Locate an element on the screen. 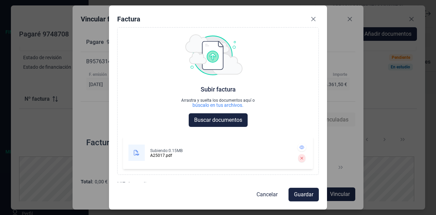 This screenshot has height=215, width=436. label: NIF de su cliente is located at coordinates (137, 185).